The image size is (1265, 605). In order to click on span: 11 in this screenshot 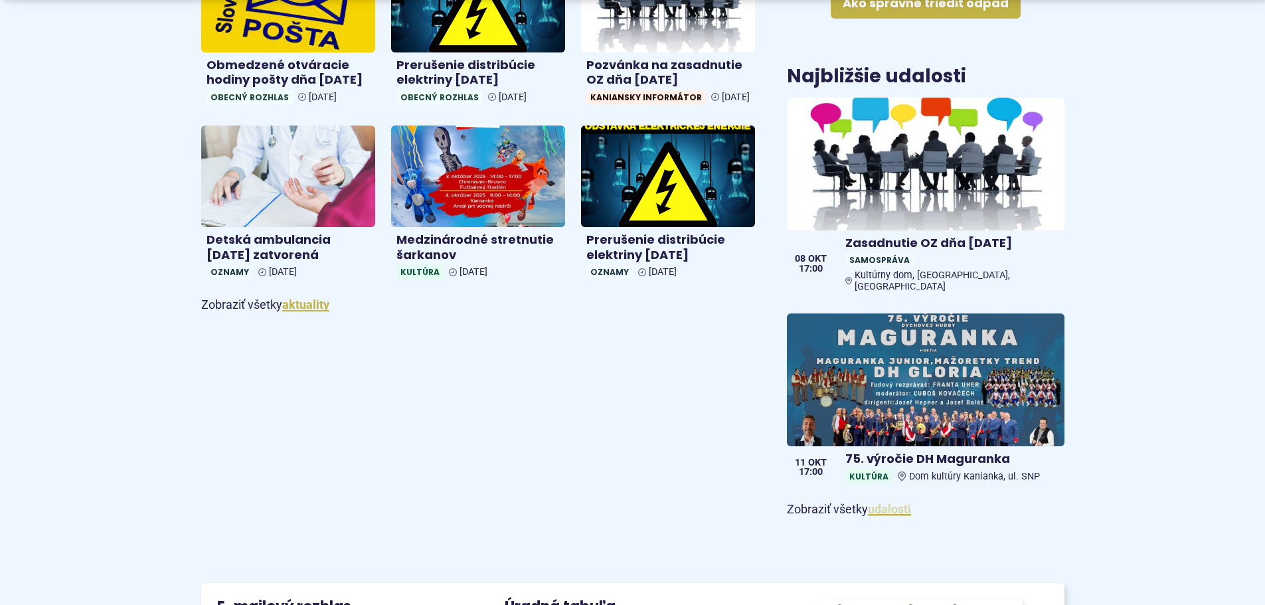, I will do `click(800, 463)`.